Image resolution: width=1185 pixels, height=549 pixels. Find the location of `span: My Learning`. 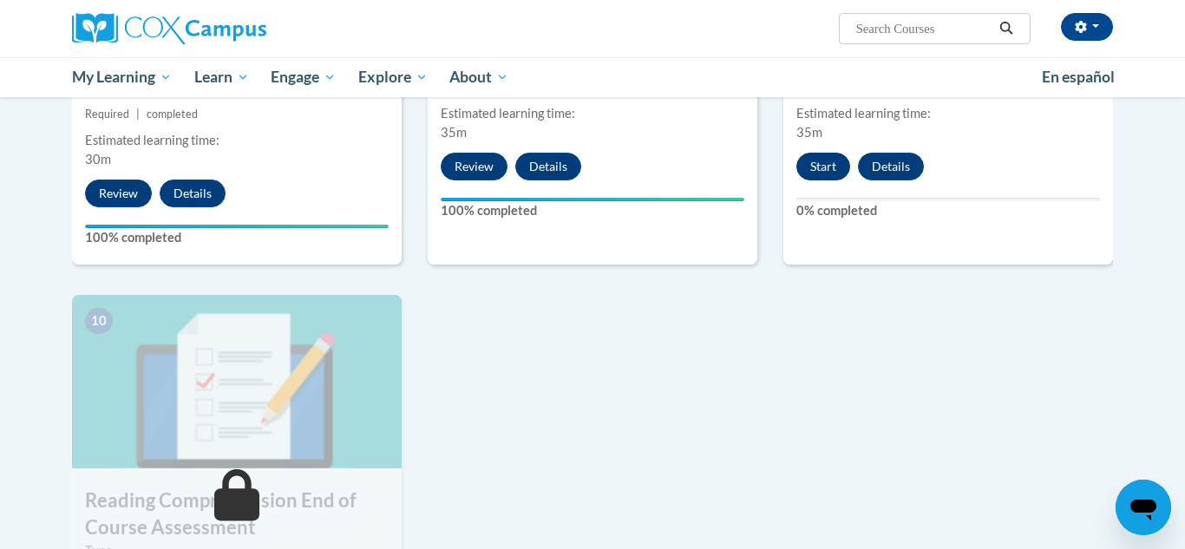

span: My Learning is located at coordinates (121, 77).